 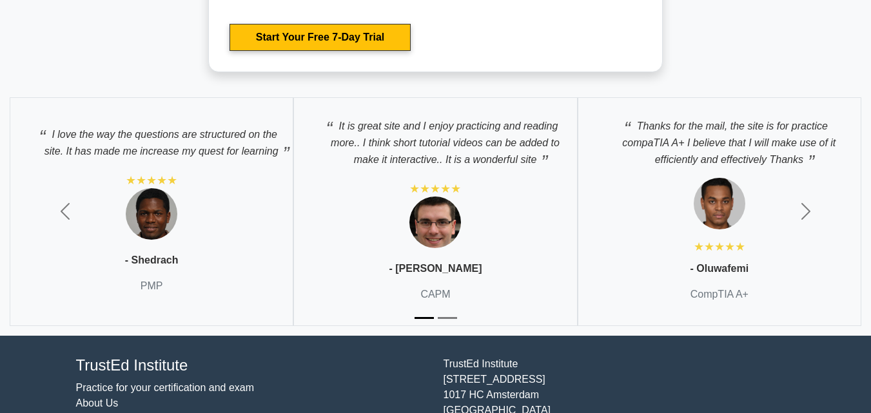 What do you see at coordinates (424, 318) in the screenshot?
I see `button: Slide 1` at bounding box center [424, 318].